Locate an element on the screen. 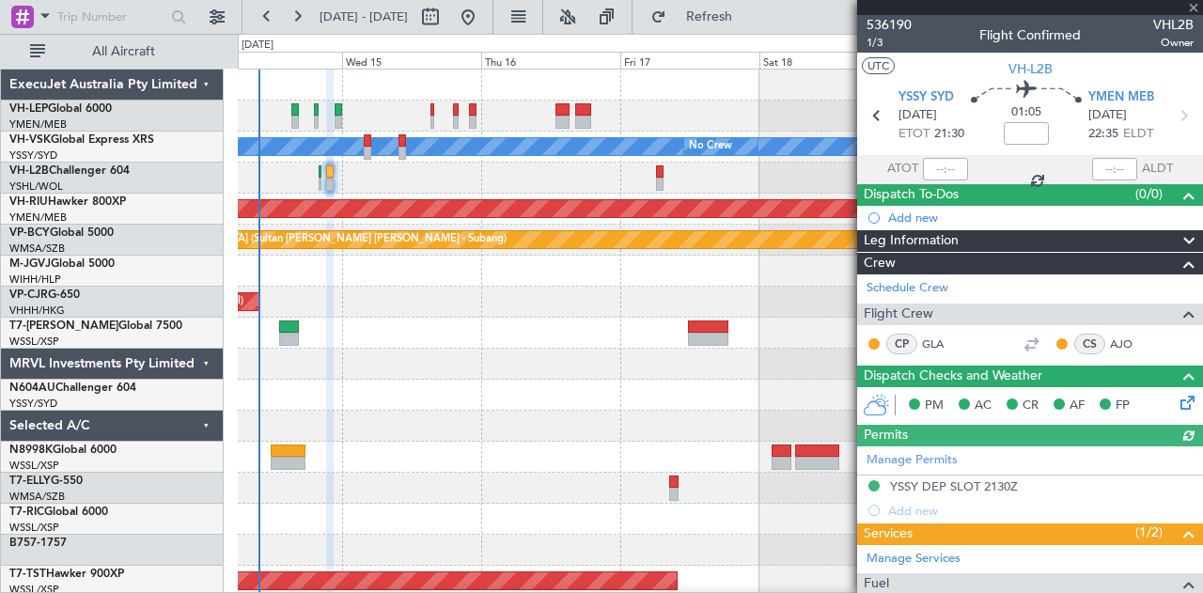 This screenshot has height=593, width=1203. a: T7-TSTHawker 900XP is located at coordinates (67, 574).